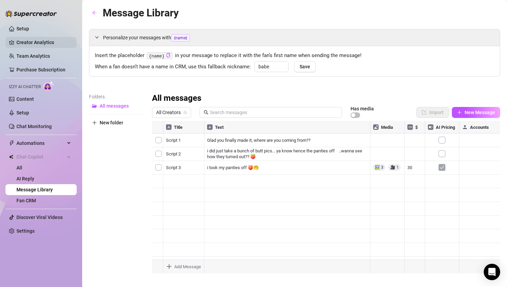  I want to click on button: Save, so click(304, 67).